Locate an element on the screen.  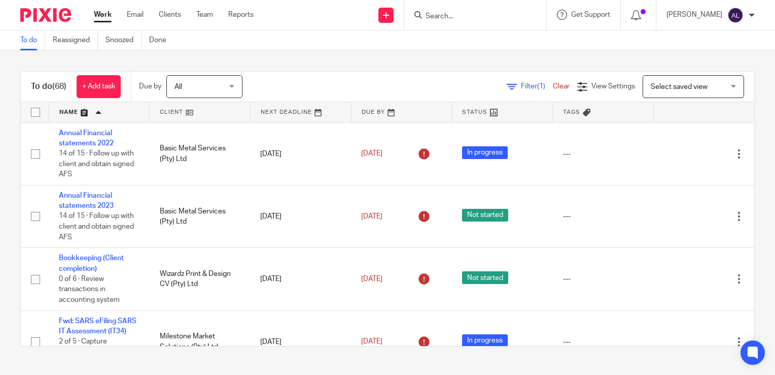
img: svg%3E is located at coordinates (736, 15).